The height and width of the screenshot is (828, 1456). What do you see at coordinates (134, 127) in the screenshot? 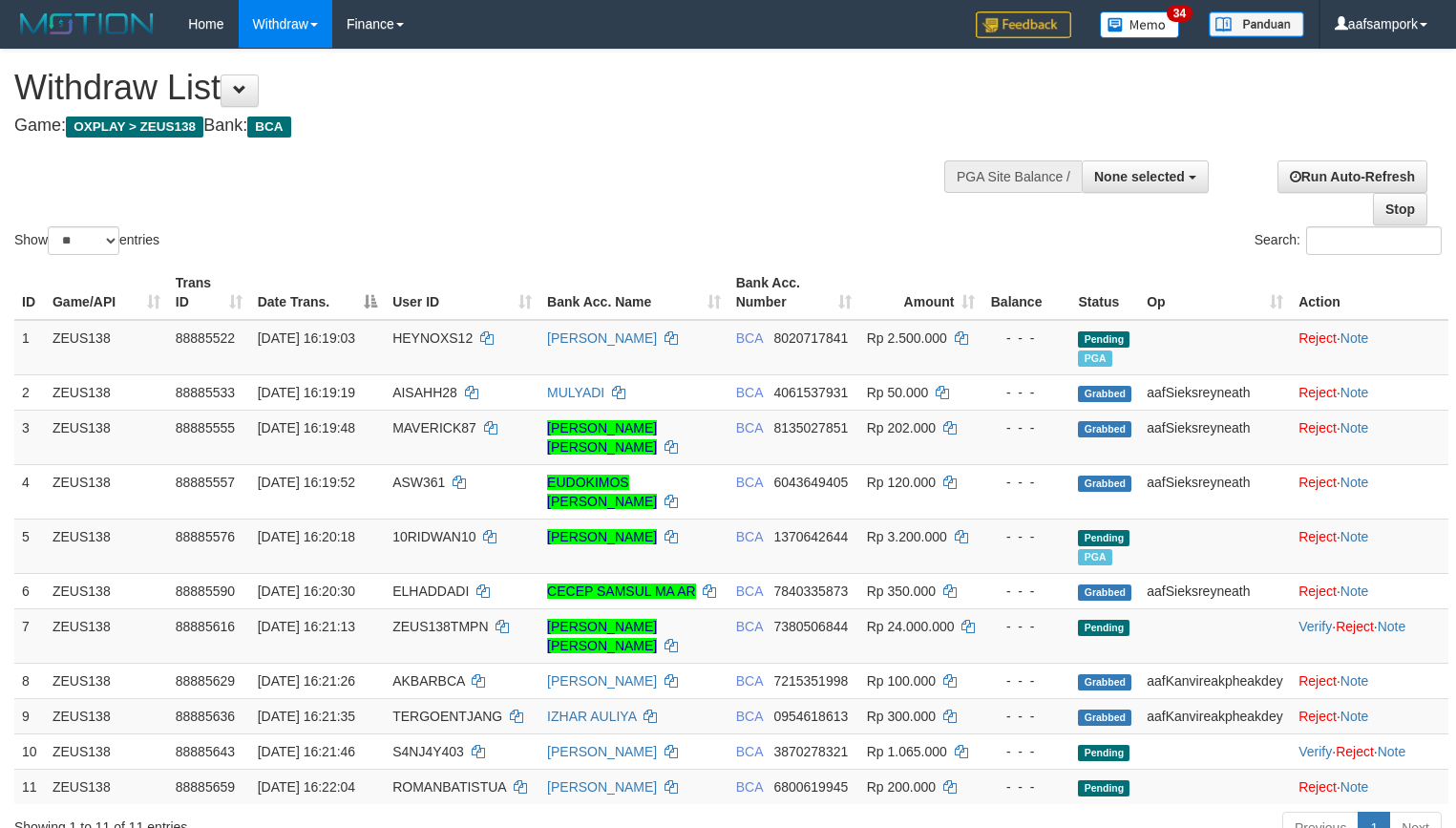
I see `span: OXPLAY > ZEUS138` at bounding box center [134, 127].